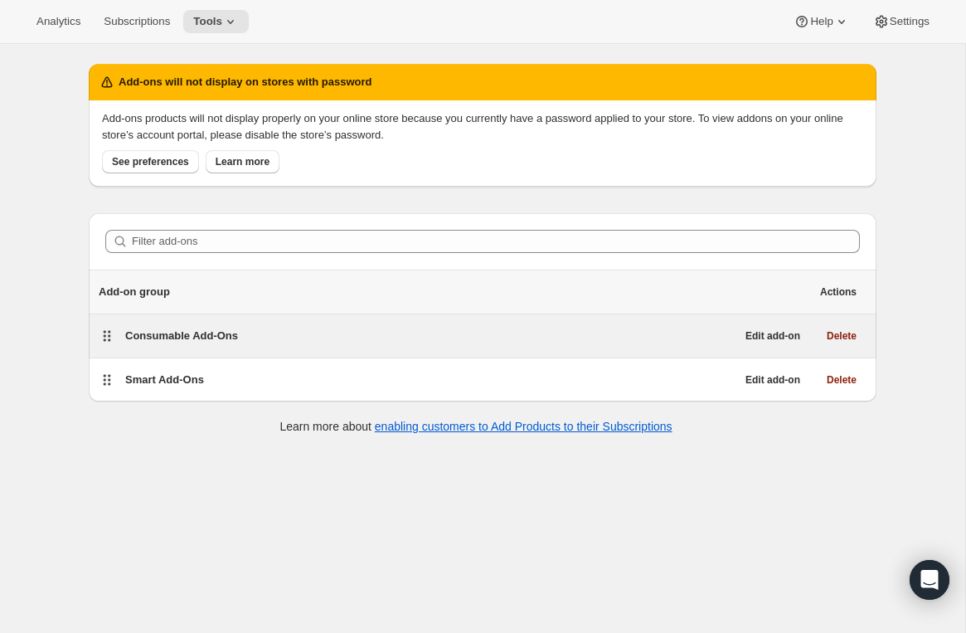 Image resolution: width=966 pixels, height=633 pixels. Describe the element at coordinates (910, 22) in the screenshot. I see `span: Settings` at that location.